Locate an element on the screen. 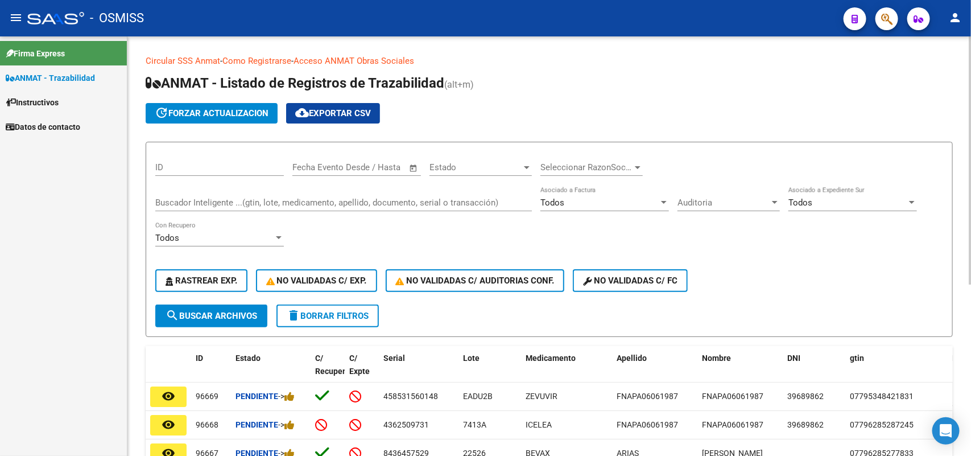 Image resolution: width=971 pixels, height=456 pixels. span: Medicamento is located at coordinates (550, 358).